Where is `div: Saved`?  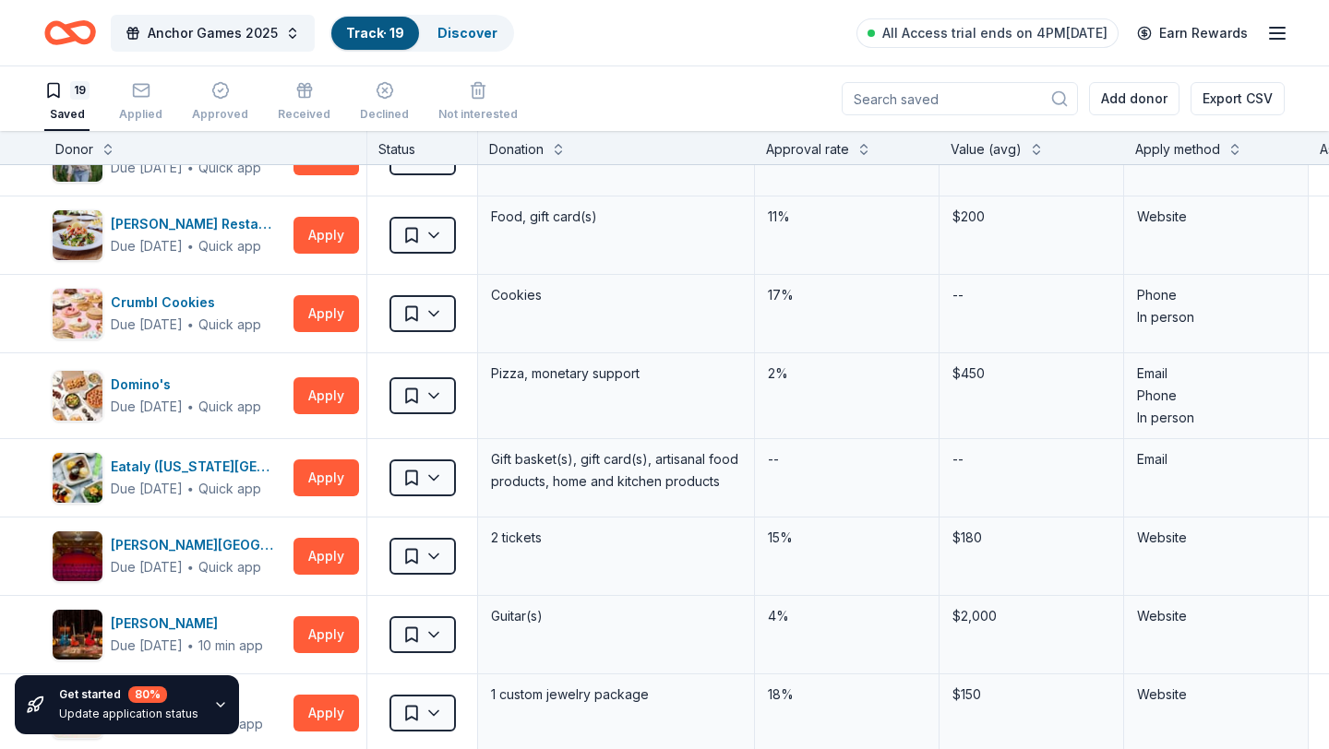
div: Saved is located at coordinates (66, 114).